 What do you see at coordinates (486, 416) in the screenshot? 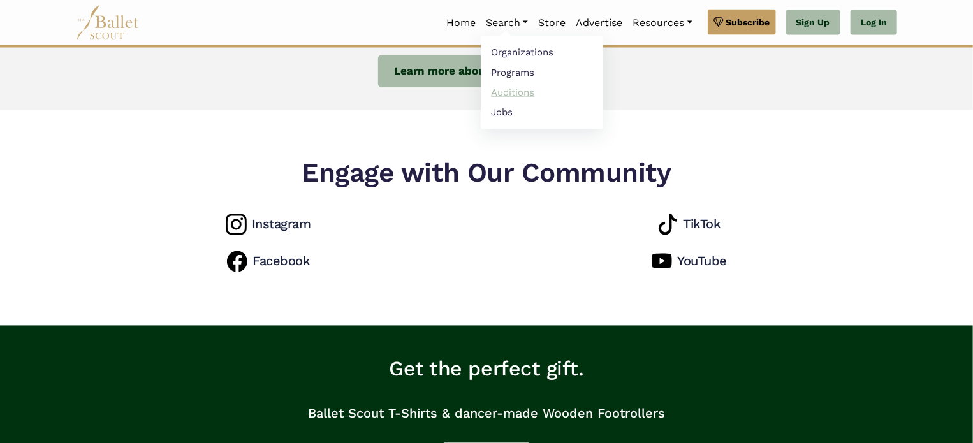
I see `p: Ballet Scout T-Shirts & dancer-made Wooden Footrollers` at bounding box center [486, 416].